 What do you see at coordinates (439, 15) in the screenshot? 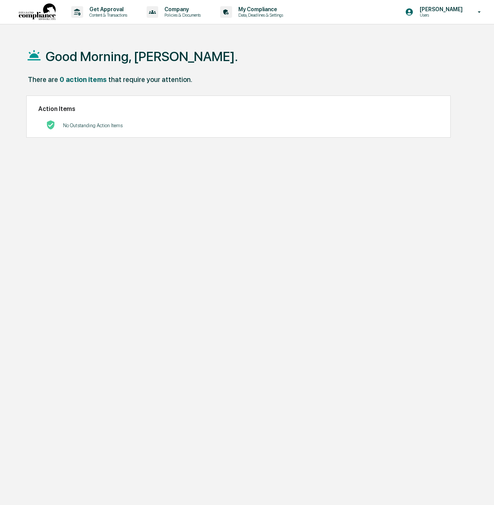
I see `p: Users` at bounding box center [439, 15].